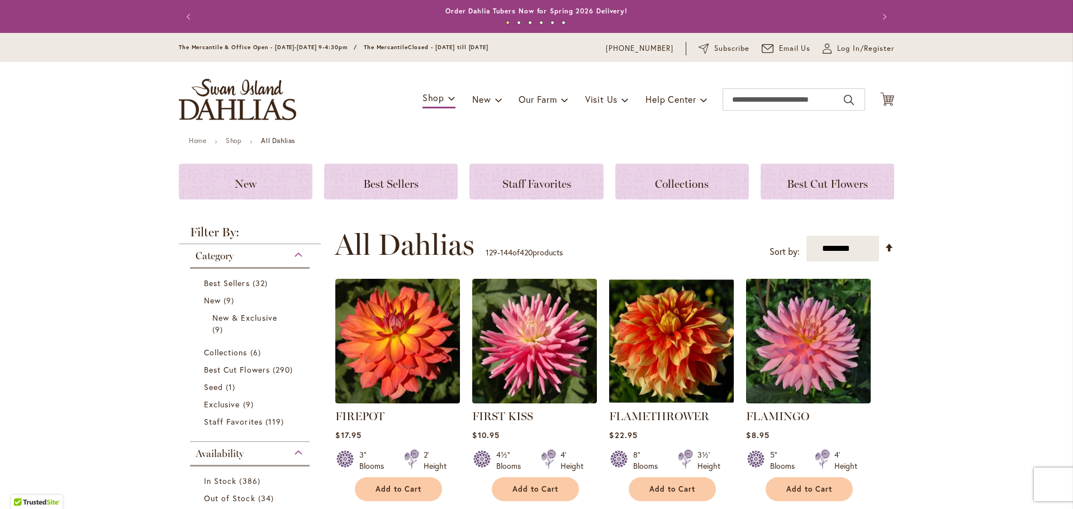 The image size is (1073, 509). I want to click on a: Exclusive, so click(251, 404).